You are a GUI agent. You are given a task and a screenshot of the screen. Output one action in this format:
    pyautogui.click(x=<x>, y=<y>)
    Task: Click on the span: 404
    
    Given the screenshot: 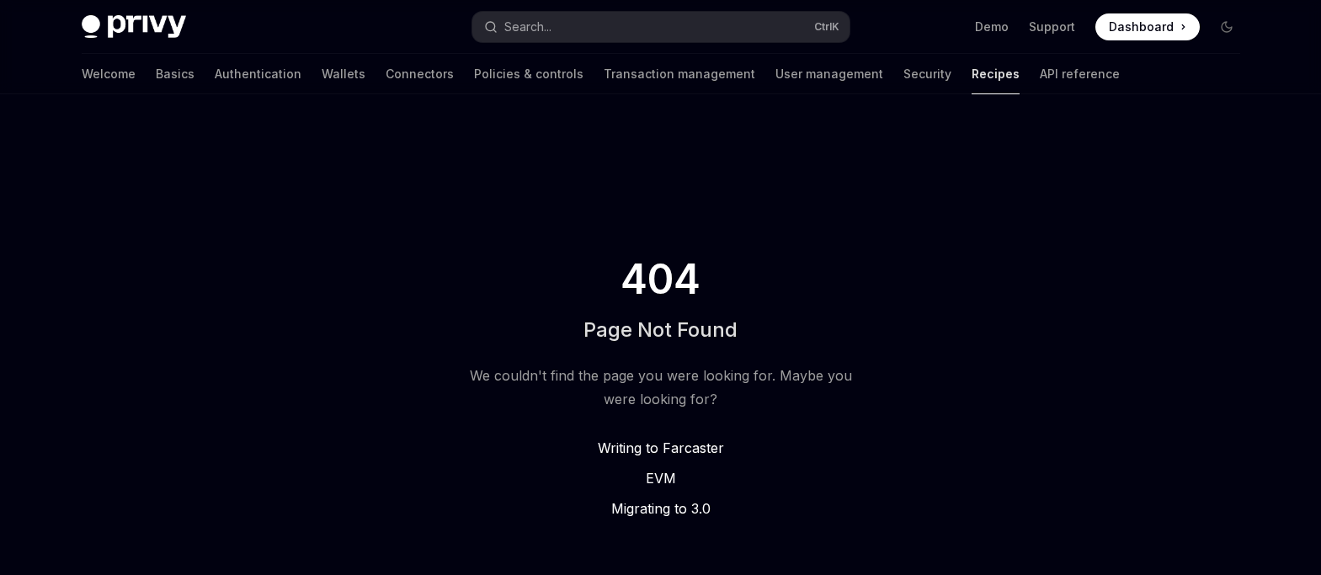 What is the action you would take?
    pyautogui.click(x=660, y=279)
    